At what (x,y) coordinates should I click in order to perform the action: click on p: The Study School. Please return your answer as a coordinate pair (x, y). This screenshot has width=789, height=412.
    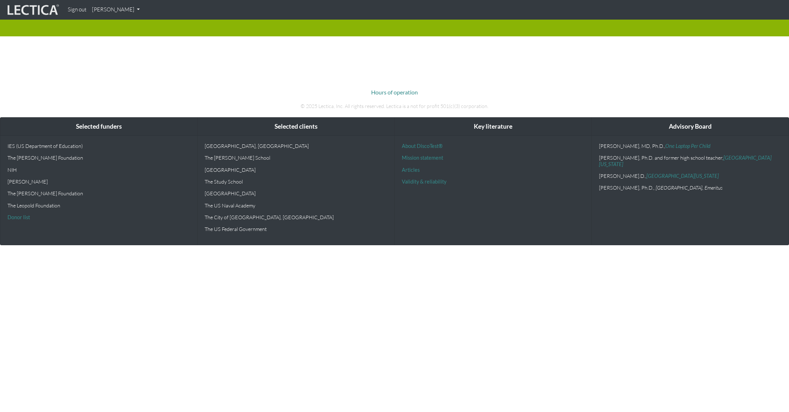
    Looking at the image, I should click on (296, 181).